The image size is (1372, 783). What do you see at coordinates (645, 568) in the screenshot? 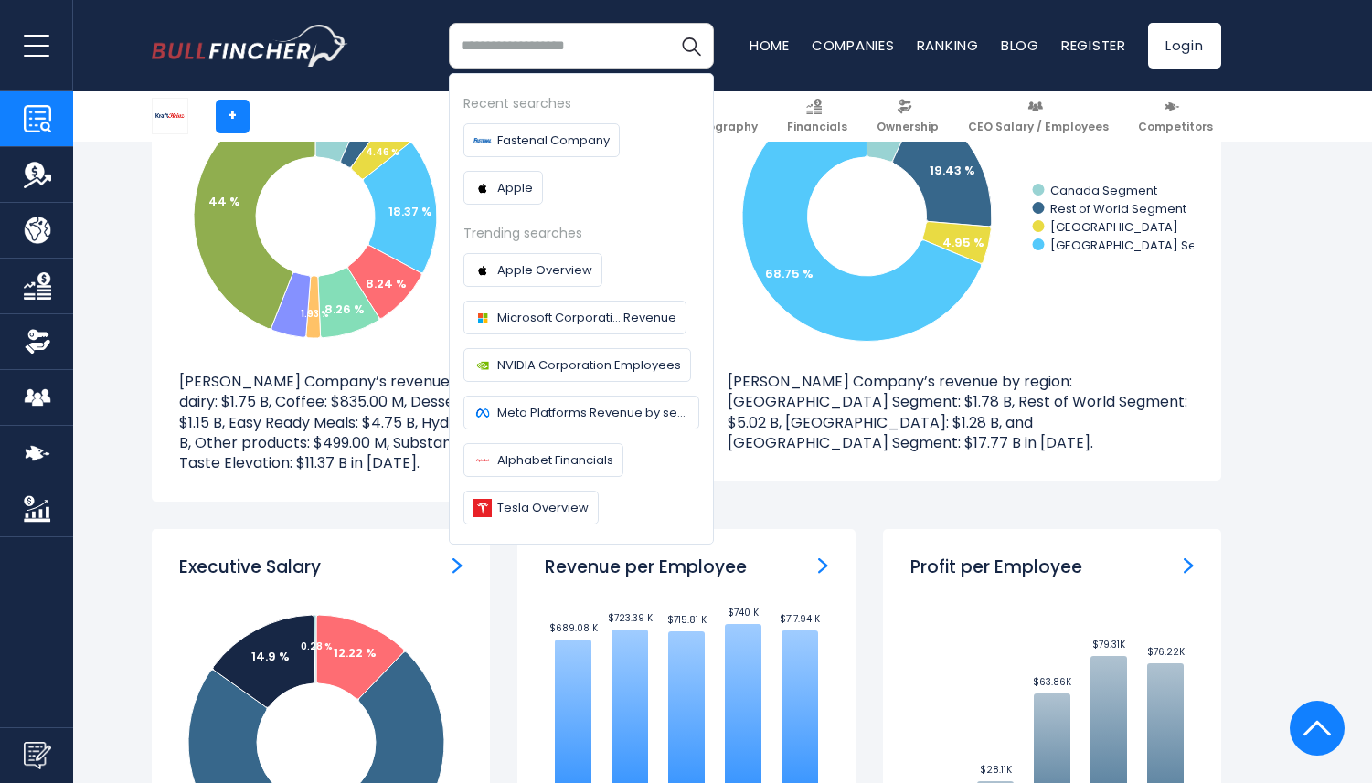
I see `h3: Revenue per Employee` at bounding box center [645, 568].